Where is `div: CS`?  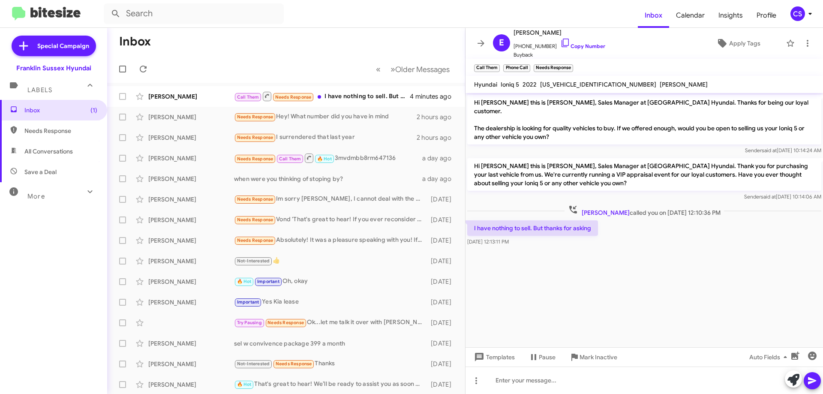
div: CS is located at coordinates (798, 14).